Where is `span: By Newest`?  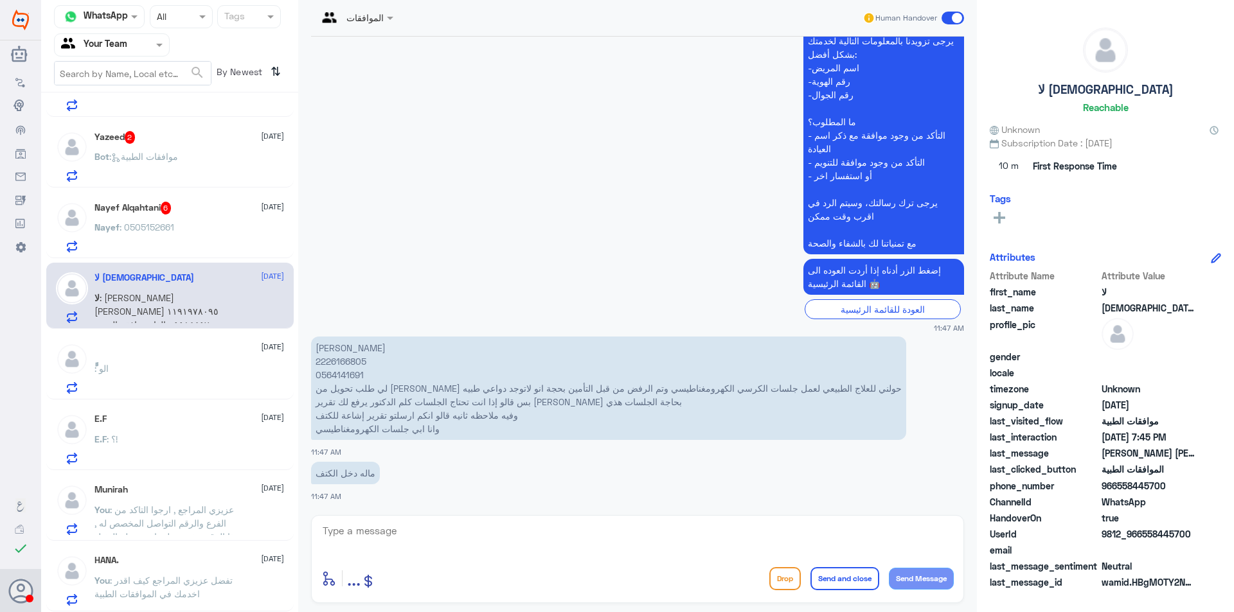 span: By Newest is located at coordinates (238, 74).